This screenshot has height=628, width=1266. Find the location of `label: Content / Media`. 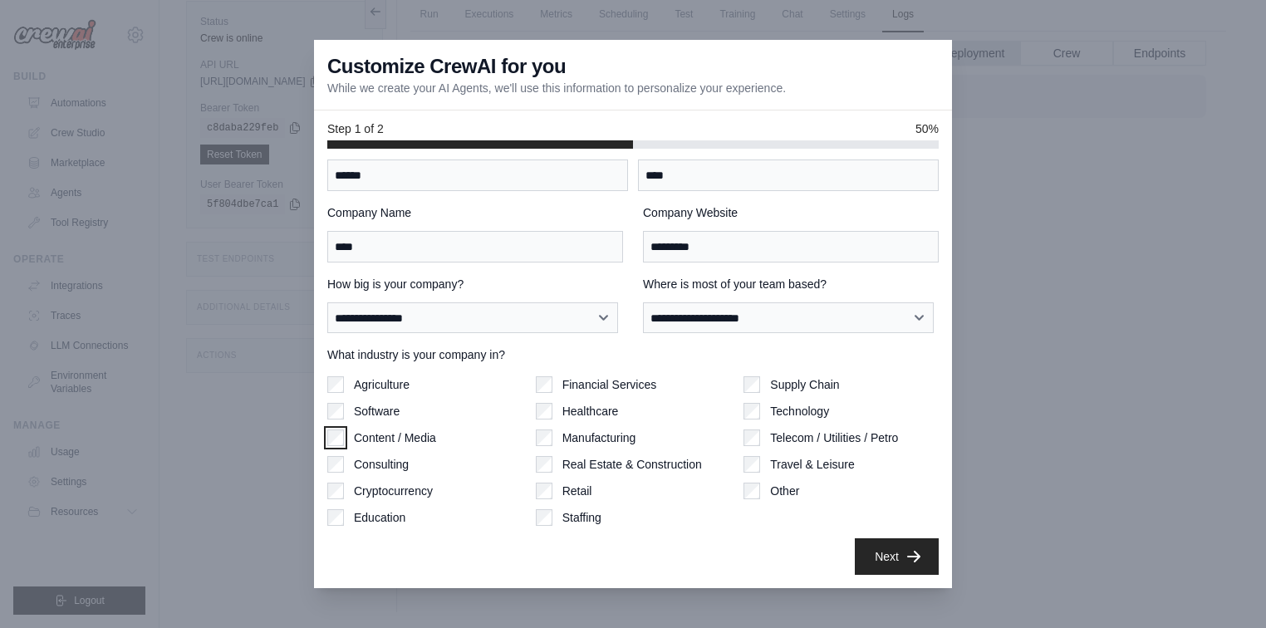

label: Content / Media is located at coordinates (395, 438).